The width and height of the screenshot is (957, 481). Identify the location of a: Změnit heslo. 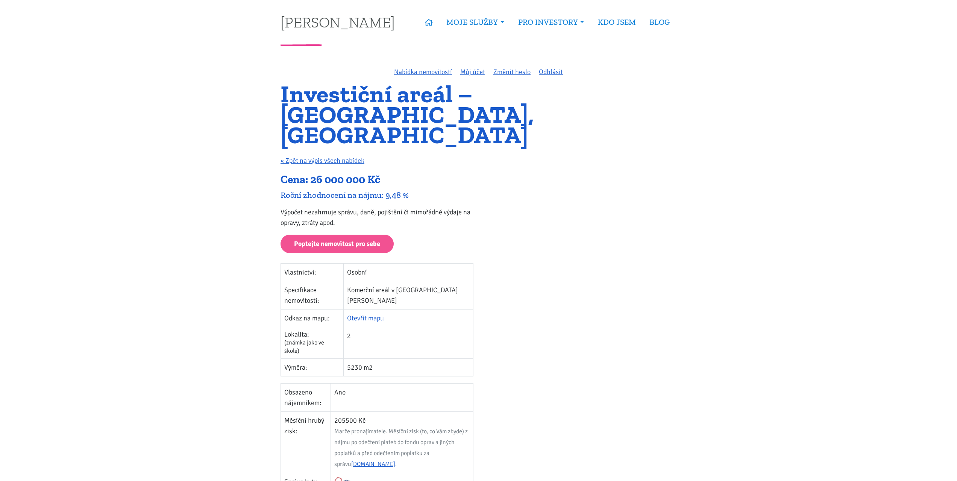
(512, 72).